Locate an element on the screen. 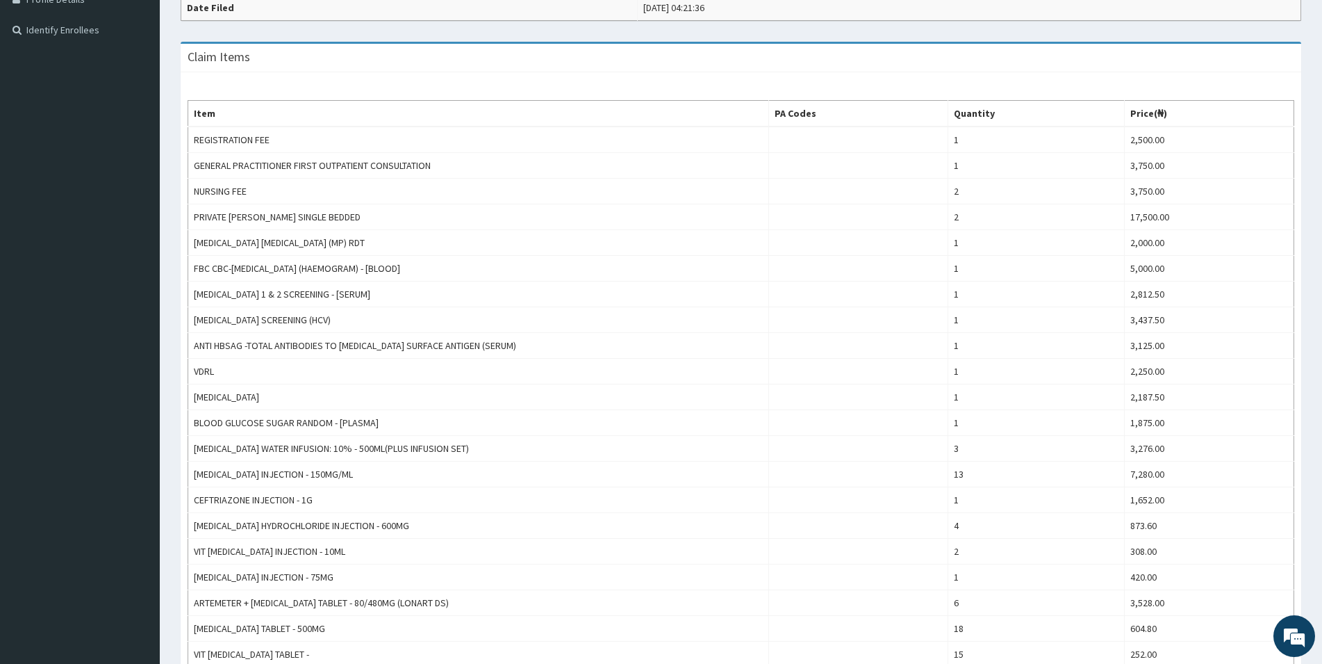  td: 3,125.00 is located at coordinates (1209, 345).